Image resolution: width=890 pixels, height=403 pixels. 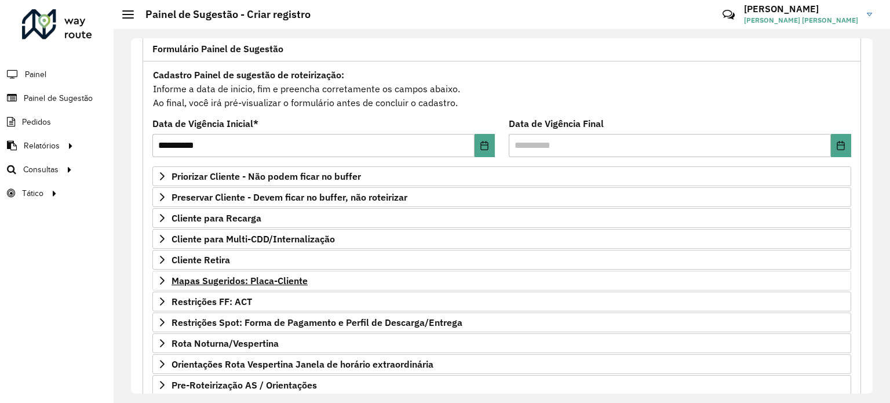 What do you see at coordinates (302, 364) in the screenshot?
I see `span: Orientações Rota Vespertina Janela de horário extraordinária` at bounding box center [302, 364].